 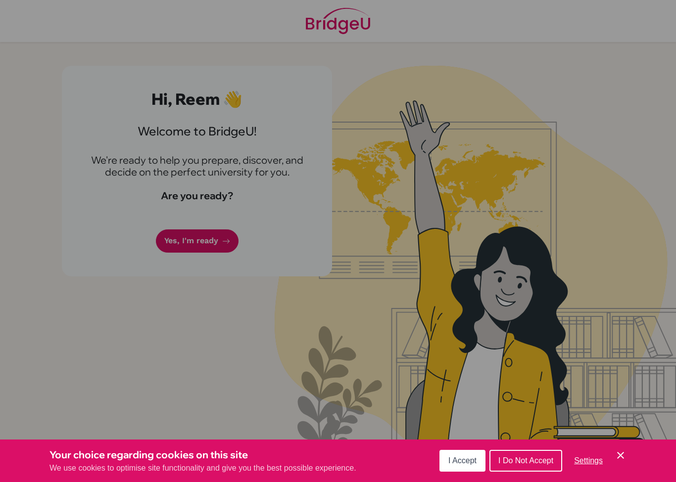 What do you see at coordinates (203, 469) in the screenshot?
I see `p: We use cookies to optimise site functionality and give you the best possible experience.` at bounding box center [203, 469].